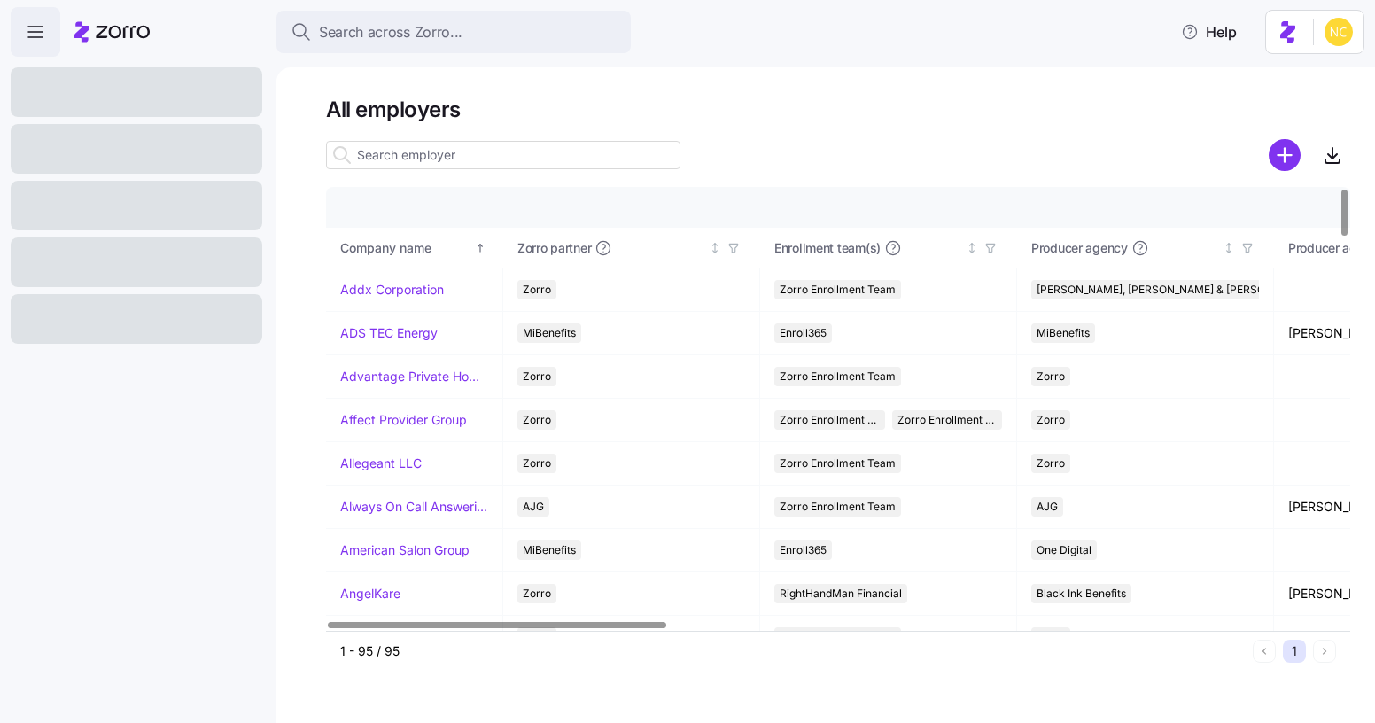 Image resolution: width=1375 pixels, height=723 pixels. Describe the element at coordinates (406, 248) in the screenshot. I see `div: Company name` at that location.